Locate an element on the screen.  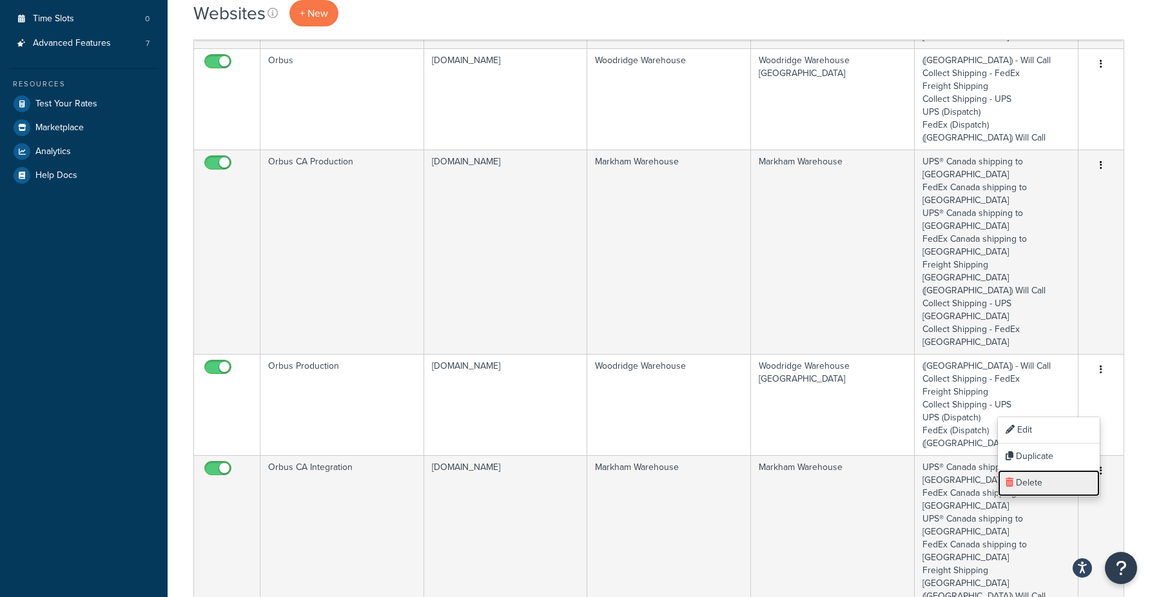
a: Help Docs is located at coordinates (84, 175).